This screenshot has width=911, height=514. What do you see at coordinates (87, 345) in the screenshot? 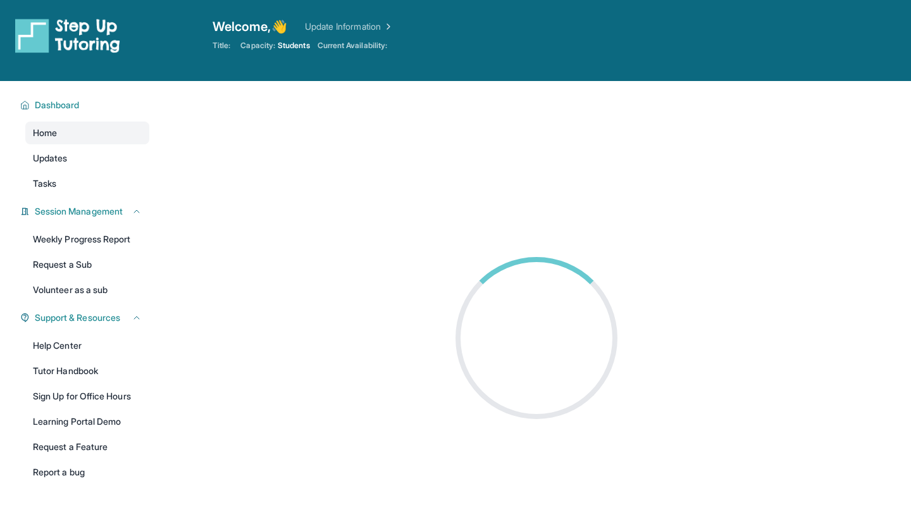
I see `a: Help Center` at bounding box center [87, 345].